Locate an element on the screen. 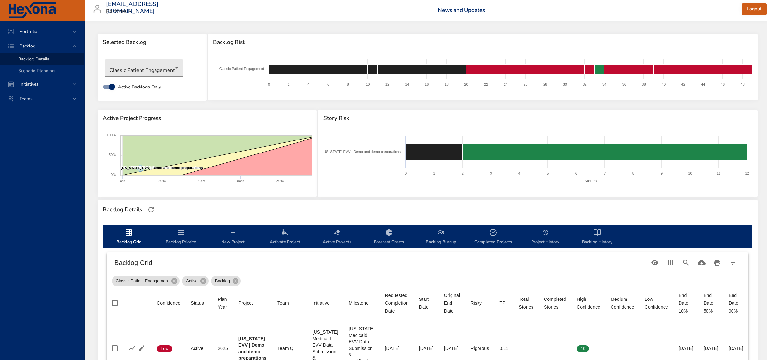 Image resolution: width=767 pixels, height=360 pixels. span: Start Date is located at coordinates (426, 303).